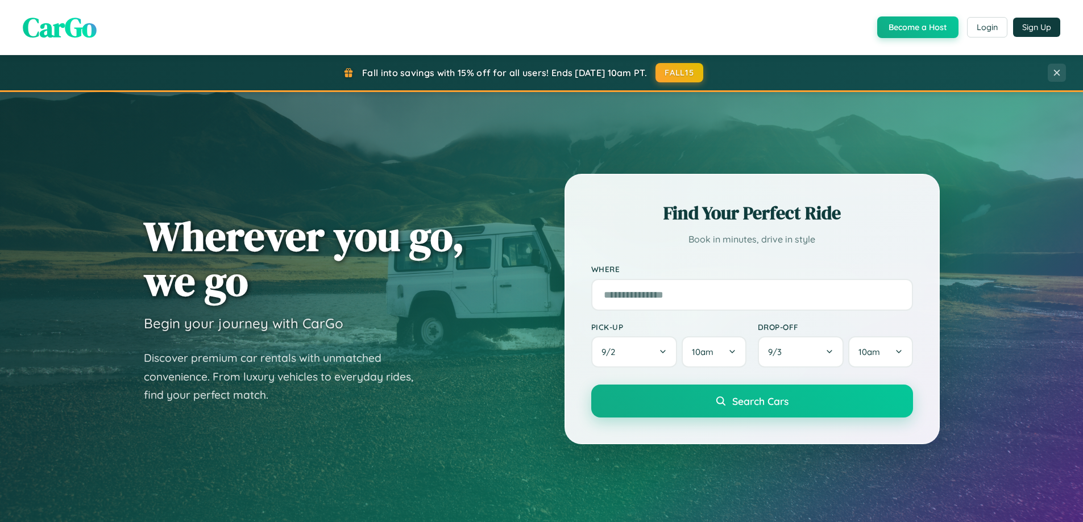  Describe the element at coordinates (987, 27) in the screenshot. I see `button: Login` at that location.